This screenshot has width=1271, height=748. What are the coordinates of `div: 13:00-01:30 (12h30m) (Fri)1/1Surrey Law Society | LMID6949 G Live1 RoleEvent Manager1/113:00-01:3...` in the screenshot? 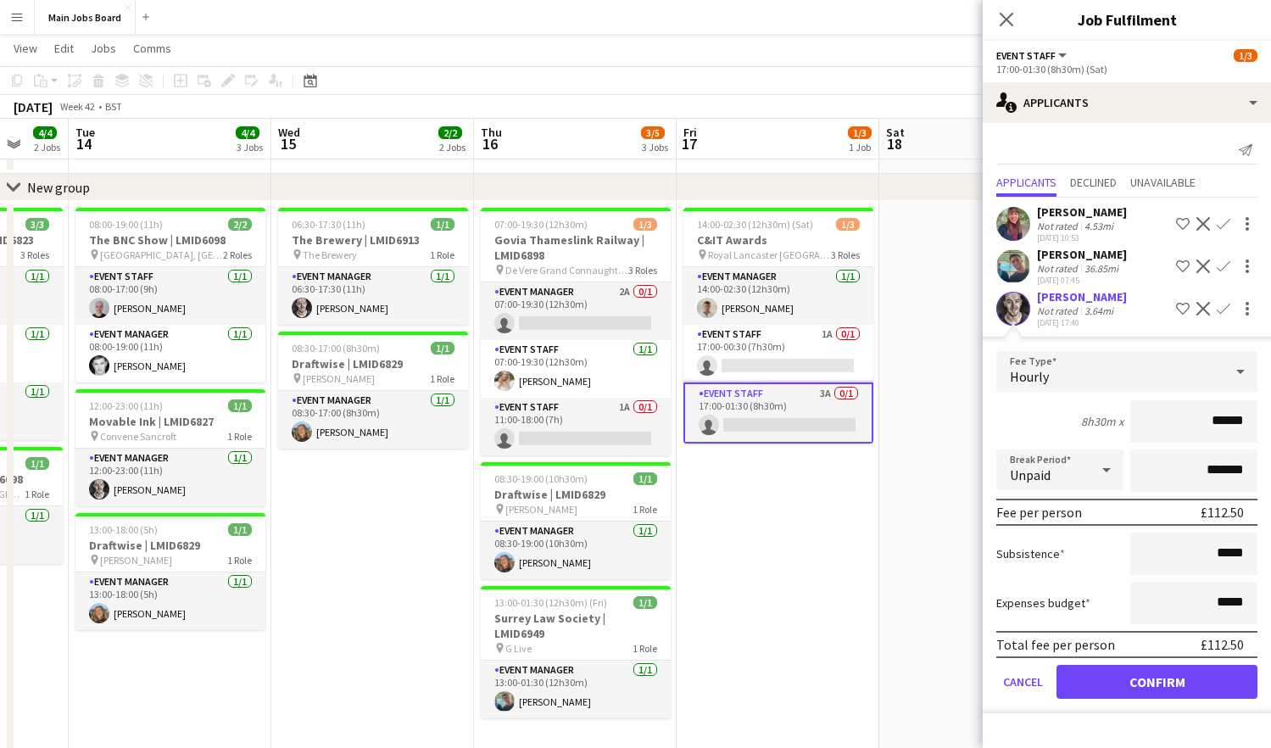 It's located at (576, 652).